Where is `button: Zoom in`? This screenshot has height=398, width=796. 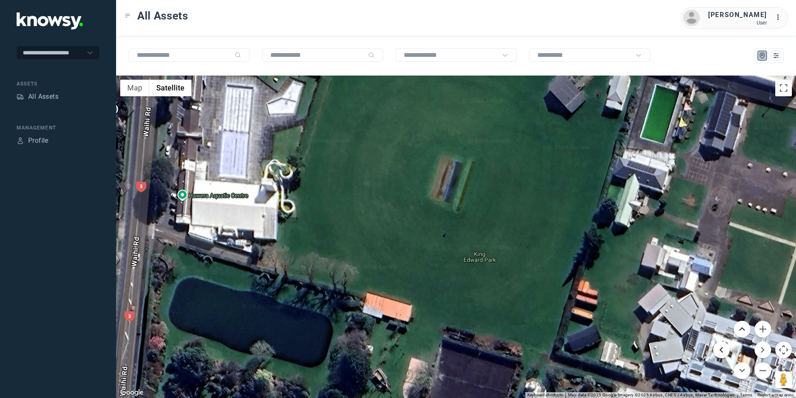 button: Zoom in is located at coordinates (763, 329).